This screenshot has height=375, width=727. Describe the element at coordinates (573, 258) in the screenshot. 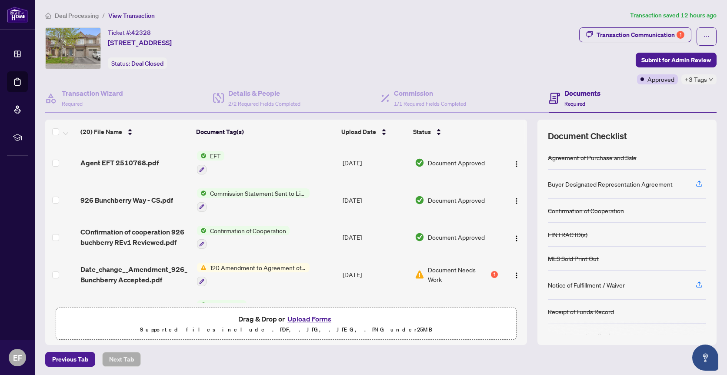

I see `div: MLS Sold Print Out` at that location.